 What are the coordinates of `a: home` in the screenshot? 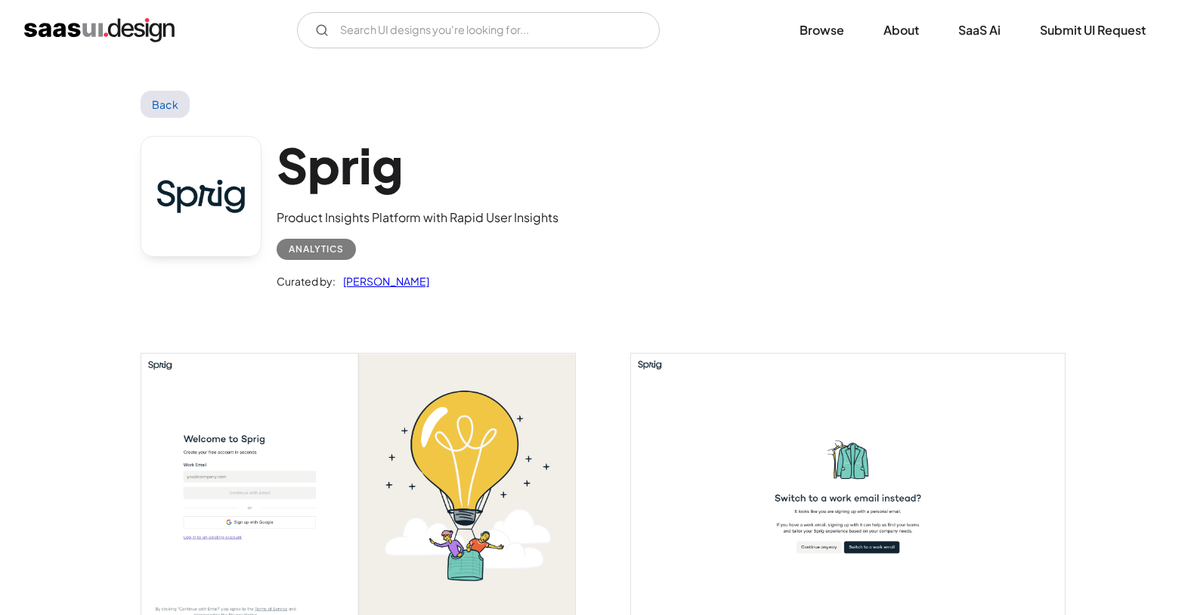 It's located at (99, 30).